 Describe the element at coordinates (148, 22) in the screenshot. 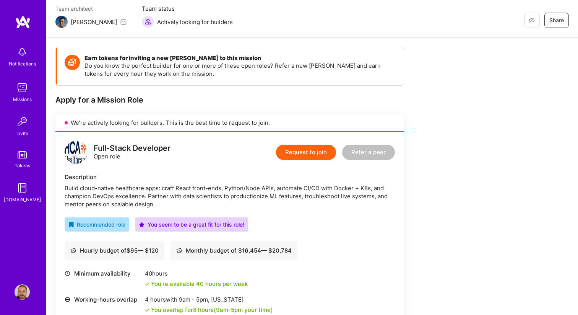

I see `img: Actively looking for builders` at that location.